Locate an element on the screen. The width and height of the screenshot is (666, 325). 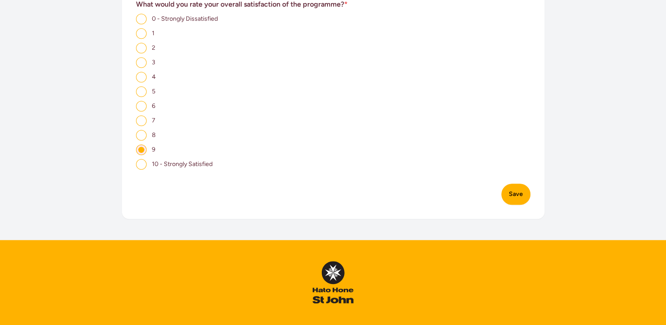
input: 3 is located at coordinates (141, 63).